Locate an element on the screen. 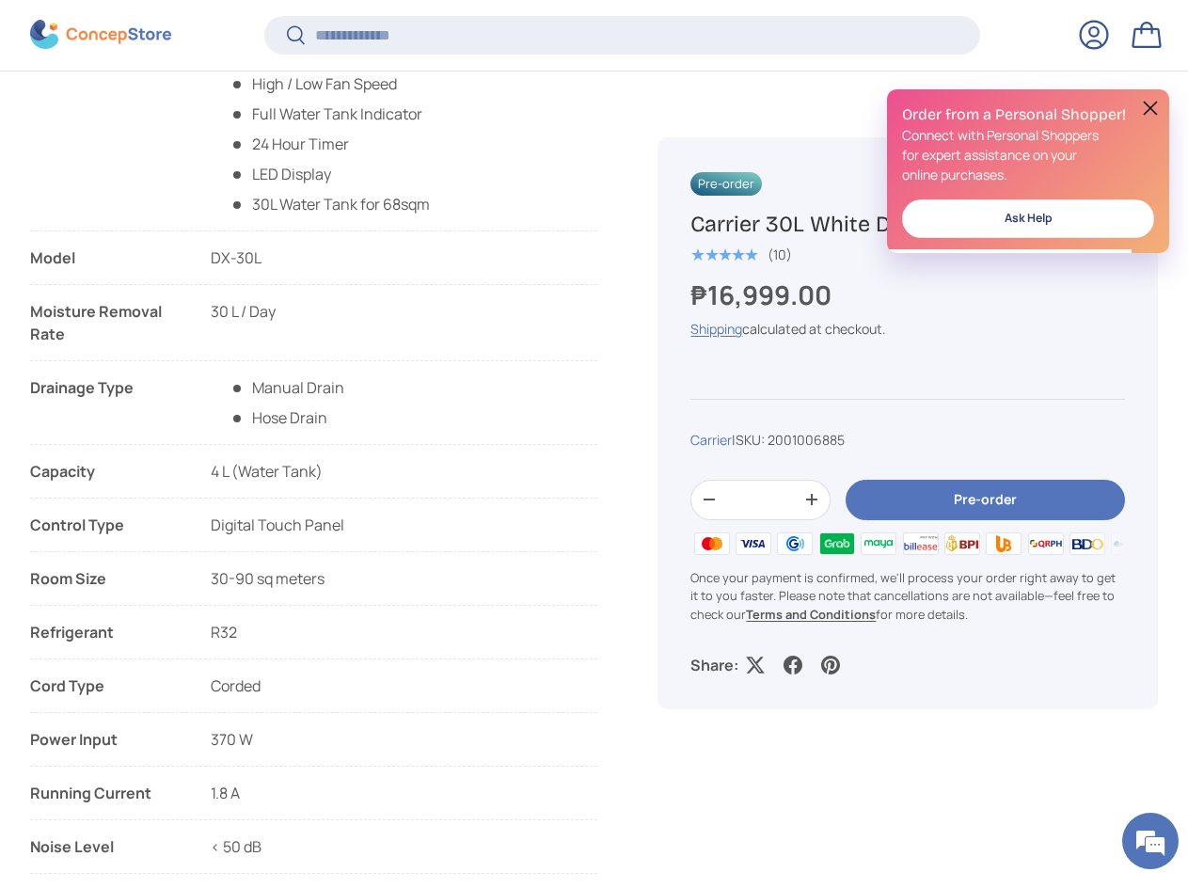 This screenshot has width=1188, height=888. strong: ₱16,999.00 is located at coordinates (763, 294).